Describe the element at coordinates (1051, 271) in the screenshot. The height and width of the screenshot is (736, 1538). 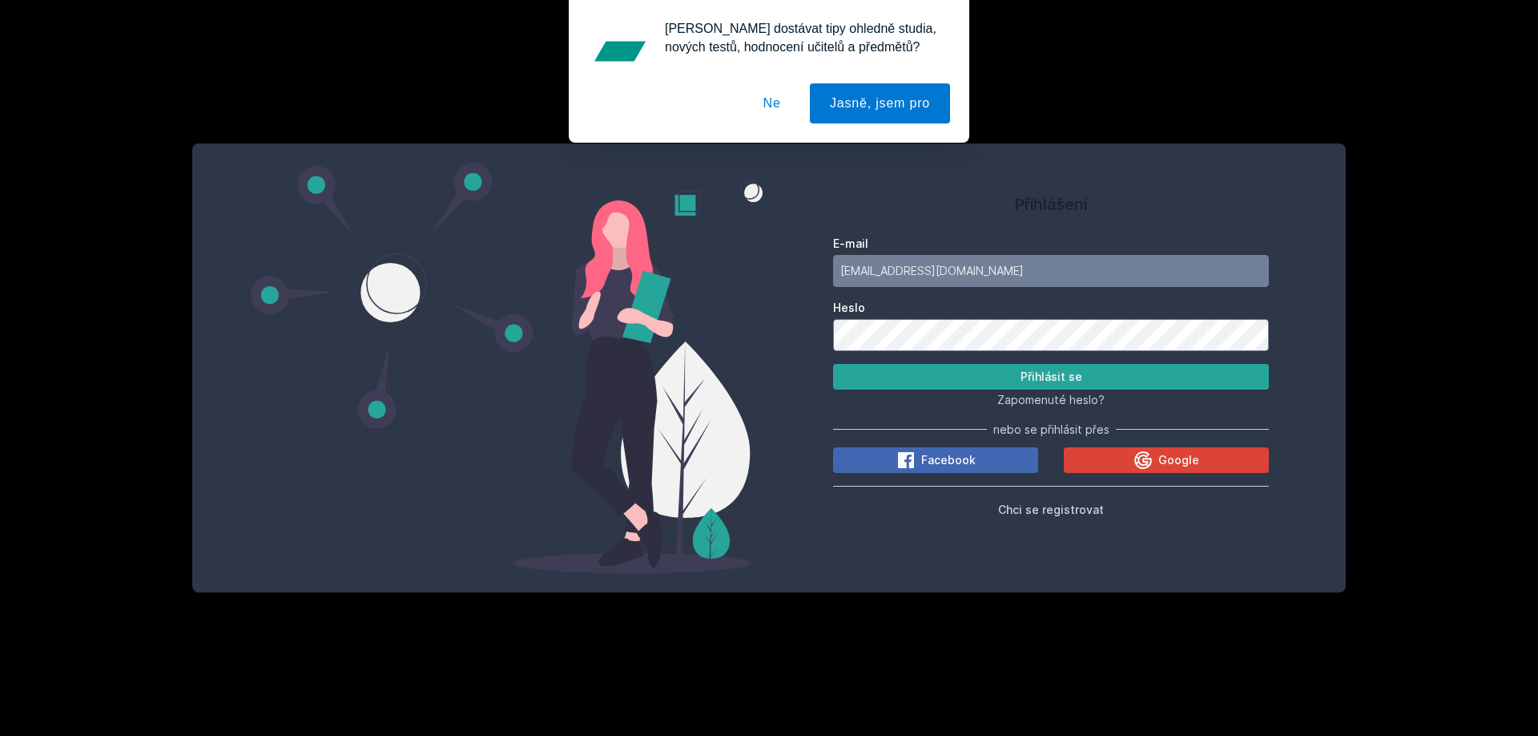
I see `input: Tvoje e-mailová adresa` at that location.